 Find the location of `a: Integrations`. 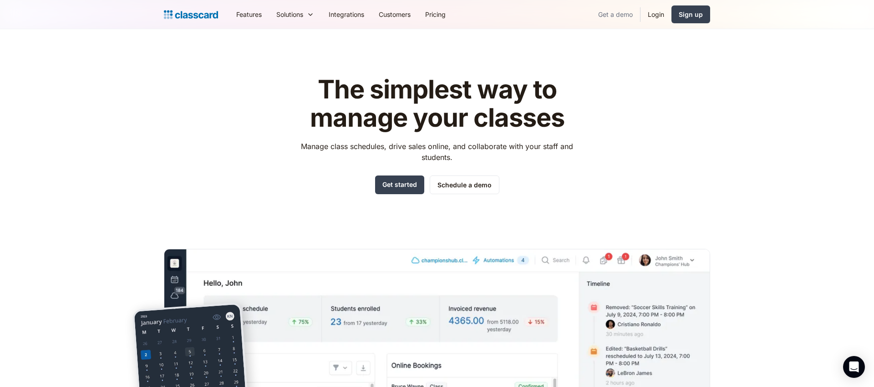

a: Integrations is located at coordinates (346, 14).